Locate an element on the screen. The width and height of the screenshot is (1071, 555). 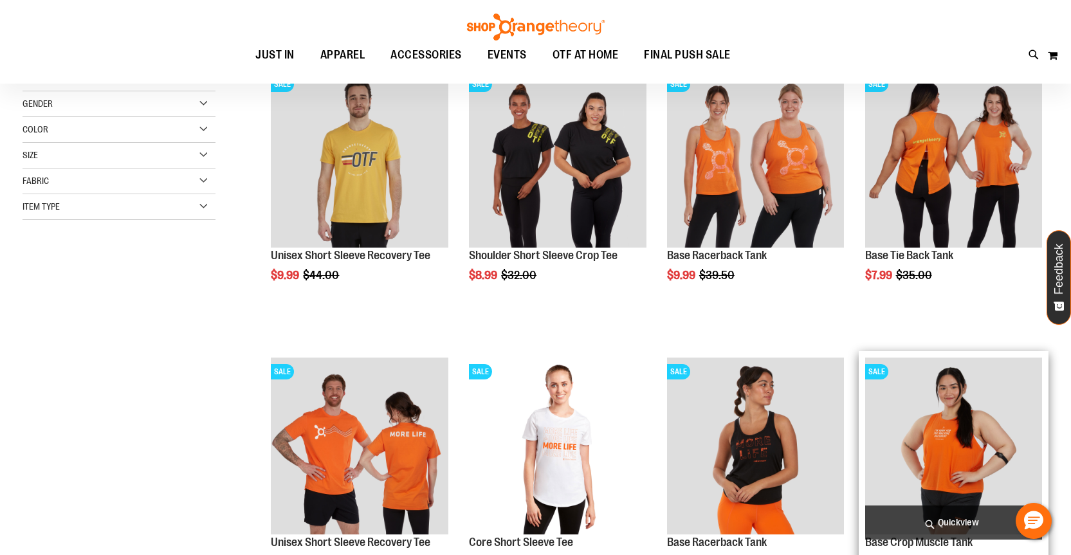
span: Color is located at coordinates (35, 129).